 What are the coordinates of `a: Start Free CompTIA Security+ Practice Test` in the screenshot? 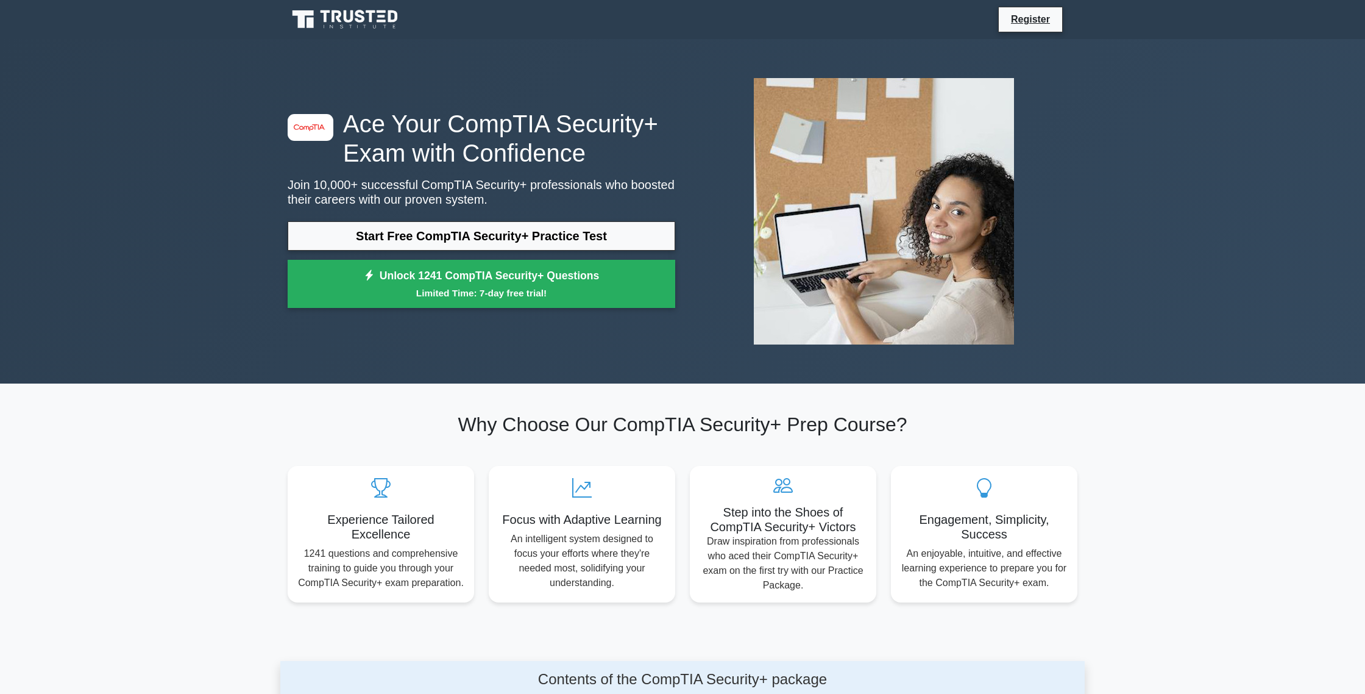 It's located at (481, 236).